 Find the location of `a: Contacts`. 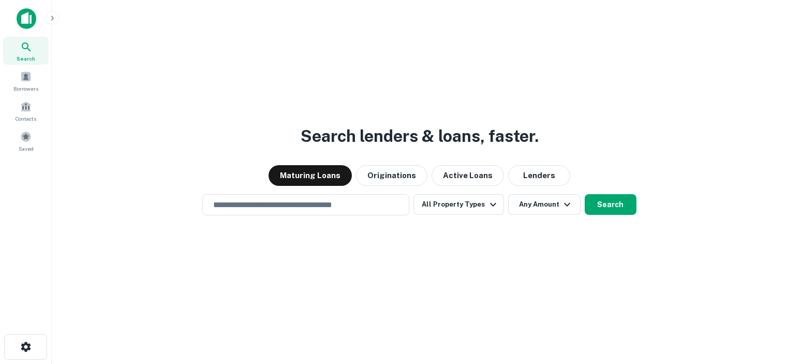

a: Contacts is located at coordinates (26, 111).